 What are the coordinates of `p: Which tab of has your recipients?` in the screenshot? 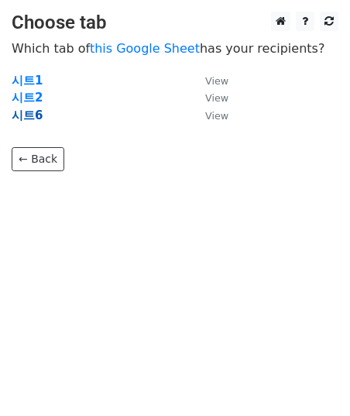 It's located at (175, 48).